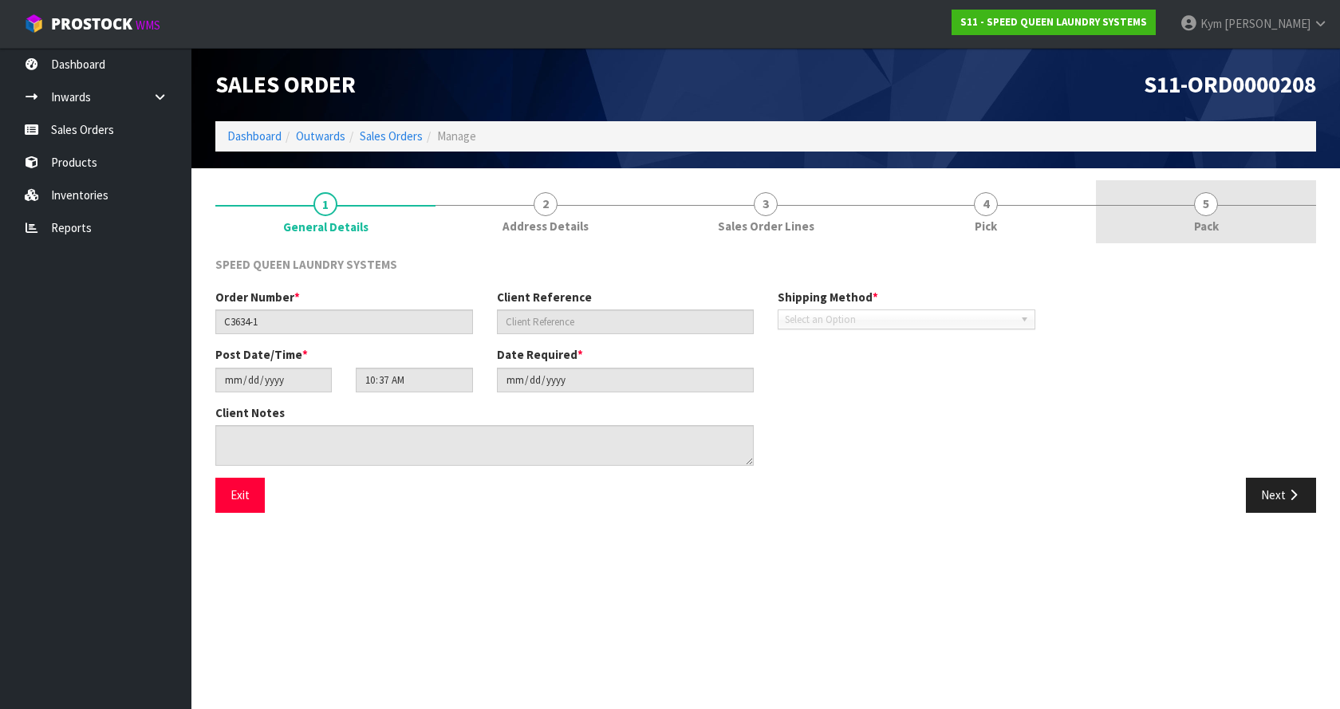 The image size is (1340, 709). Describe the element at coordinates (1281, 495) in the screenshot. I see `button: Next` at that location.